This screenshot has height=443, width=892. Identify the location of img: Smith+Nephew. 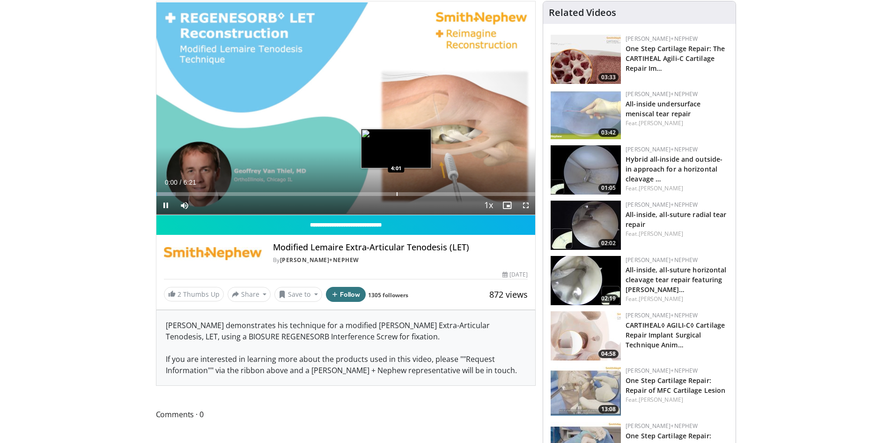
(213, 253).